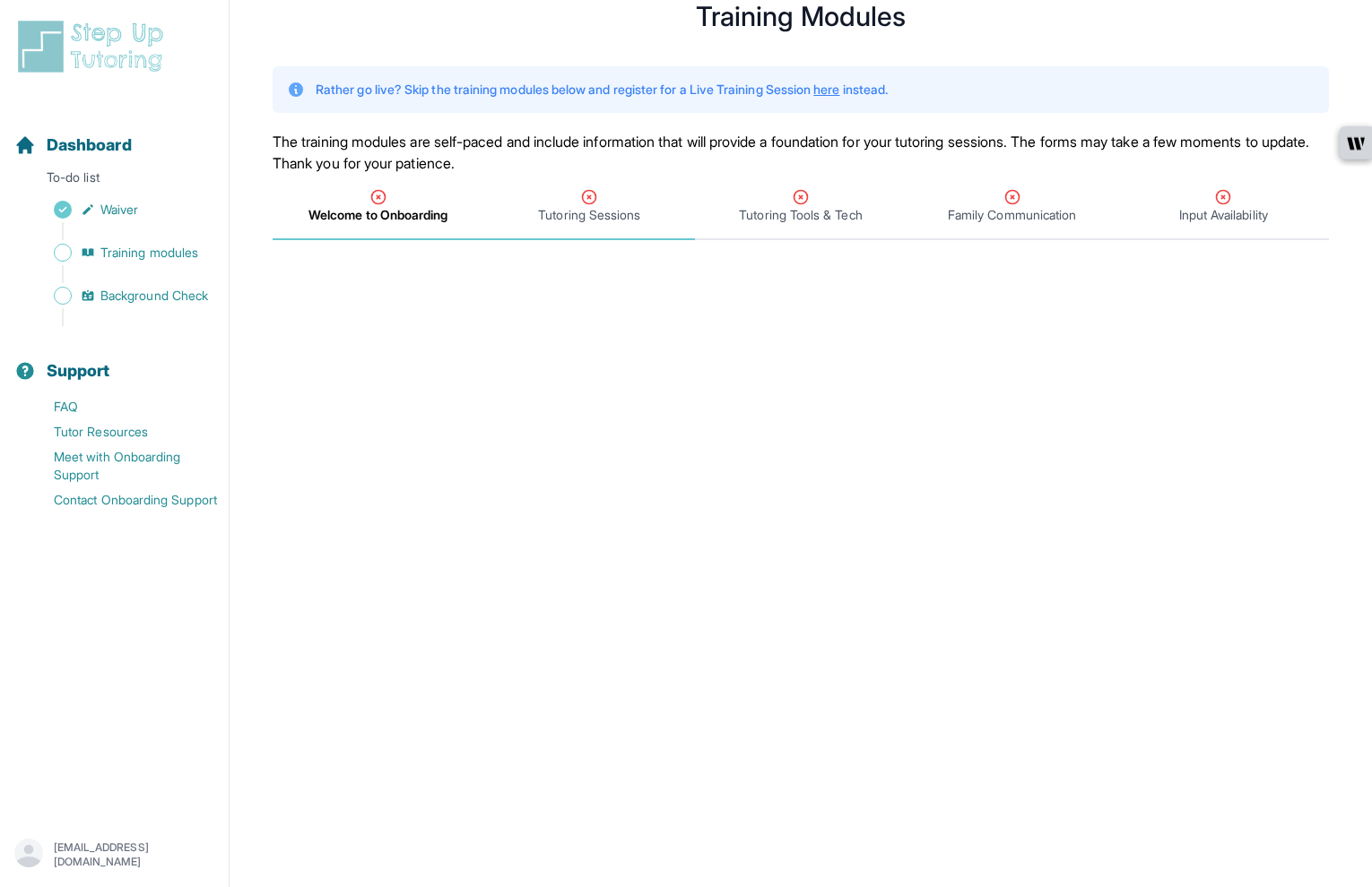 Image resolution: width=1372 pixels, height=887 pixels. What do you see at coordinates (121, 501) in the screenshot?
I see `a: Contact Onboarding Support` at bounding box center [121, 501].